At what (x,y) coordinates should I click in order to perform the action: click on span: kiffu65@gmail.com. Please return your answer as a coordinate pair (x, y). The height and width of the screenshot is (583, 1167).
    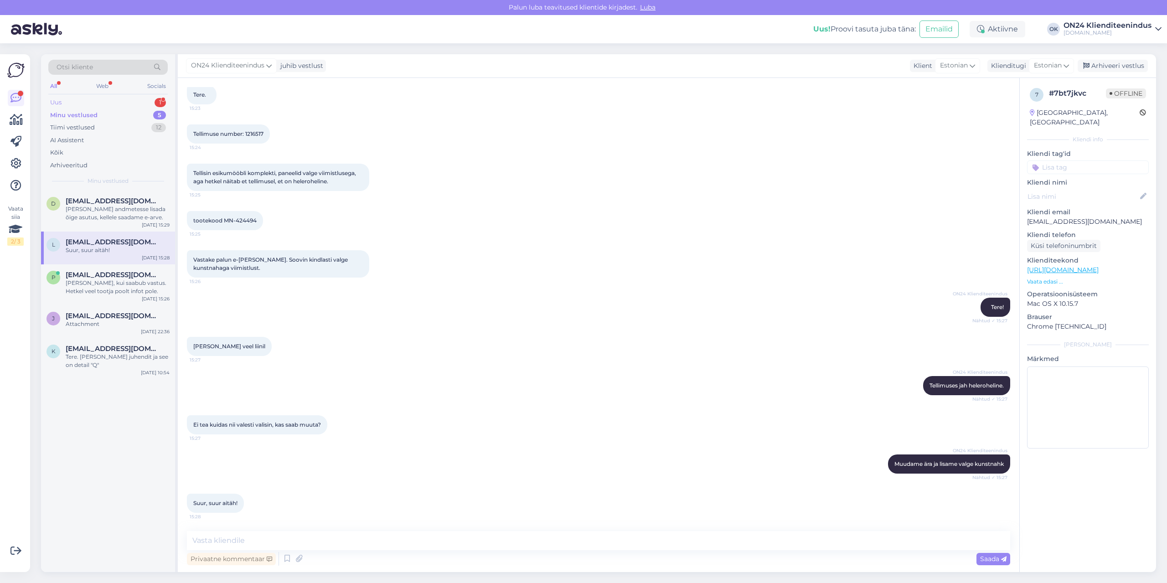
    Looking at the image, I should click on (113, 349).